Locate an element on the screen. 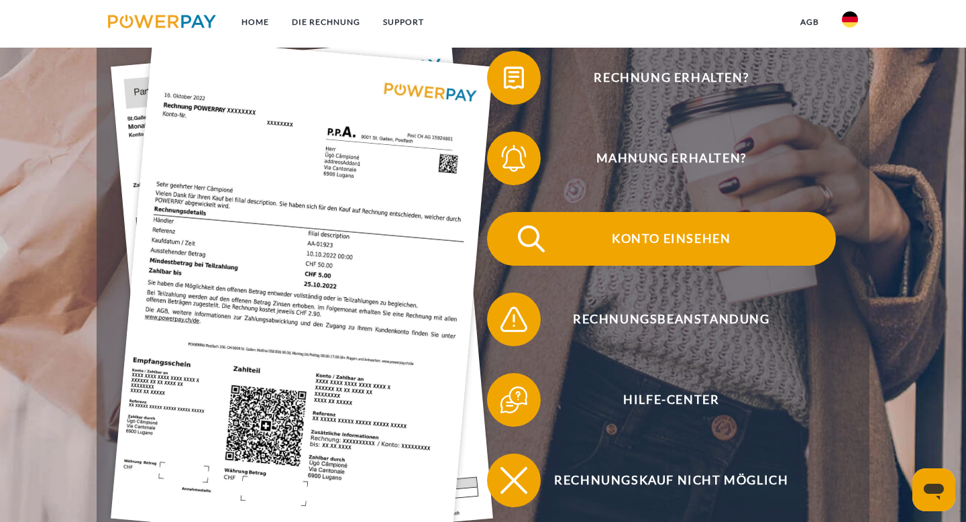 The image size is (966, 522). a: Rechnung erhalten? is located at coordinates (661, 78).